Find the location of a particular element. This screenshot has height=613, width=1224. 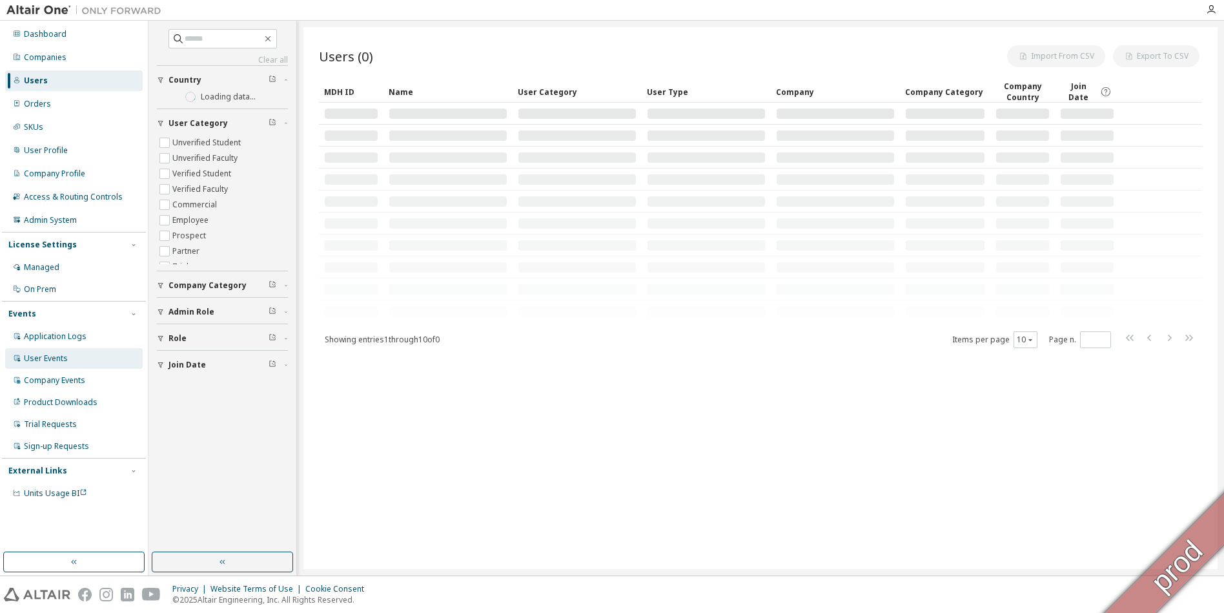

span: Users (0) is located at coordinates (346, 56).